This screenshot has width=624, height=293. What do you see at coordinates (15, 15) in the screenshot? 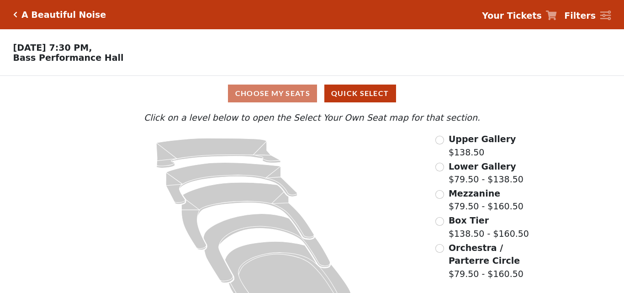
I see `a: Click here to go back to filters` at bounding box center [15, 15].